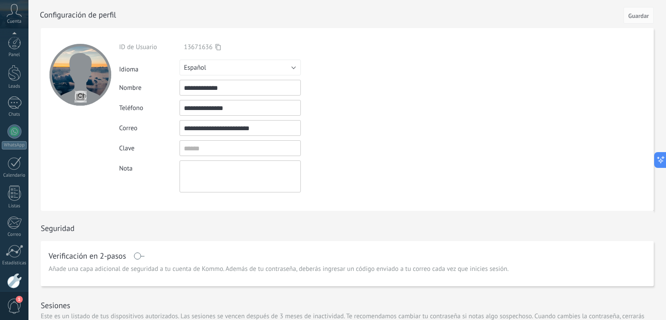  What do you see at coordinates (55, 305) in the screenshot?
I see `h1: Sesiones` at bounding box center [55, 305].